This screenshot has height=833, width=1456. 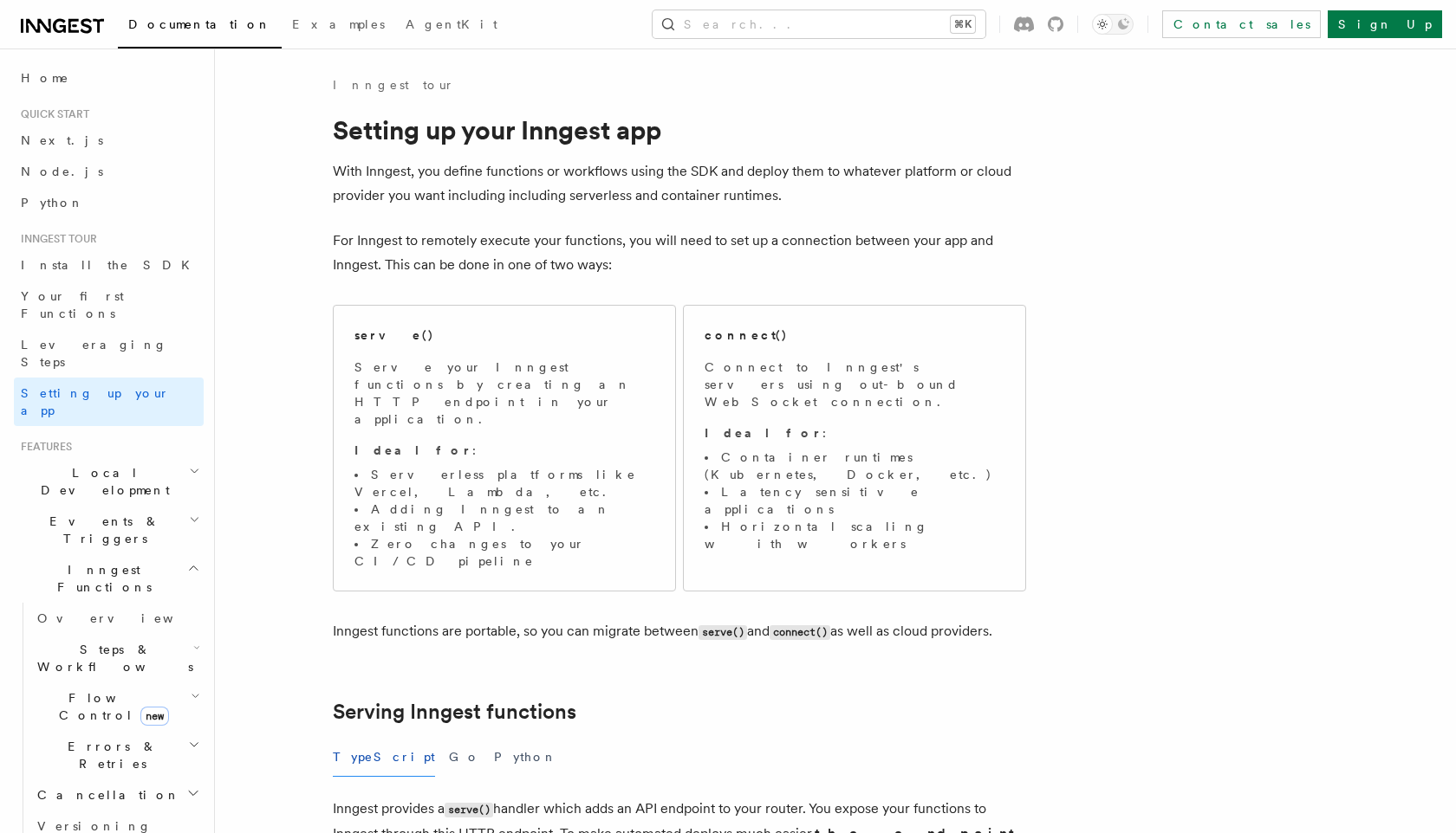 I want to click on p: Connect to Inngest's servers using out-bound WebSocket connection., so click(x=855, y=385).